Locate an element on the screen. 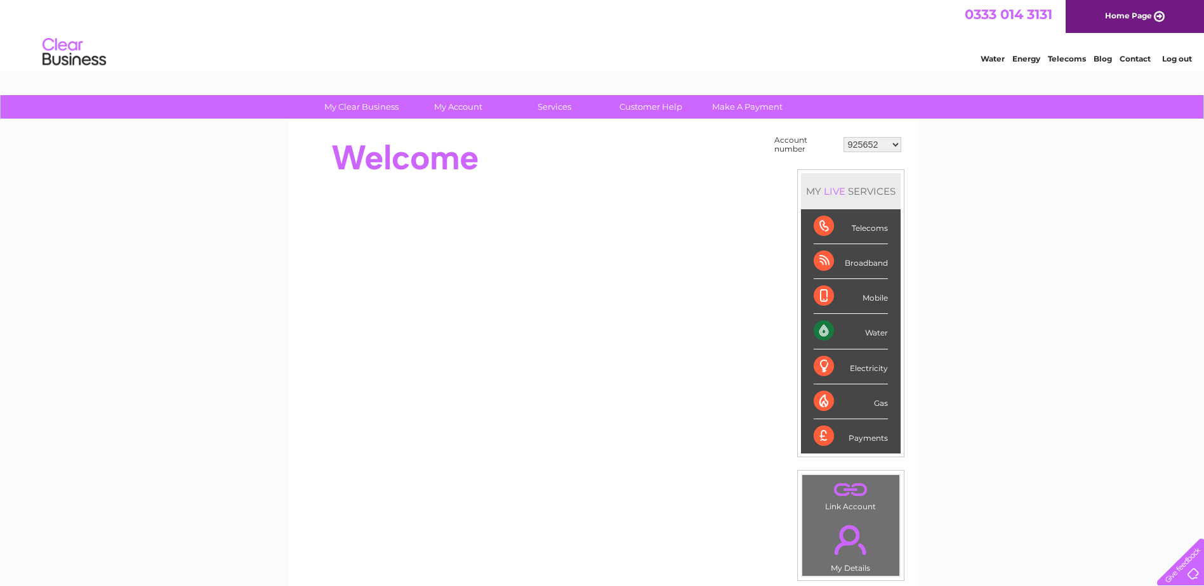 The image size is (1204, 586). span: 0333 014 3131 is located at coordinates (1008, 14).